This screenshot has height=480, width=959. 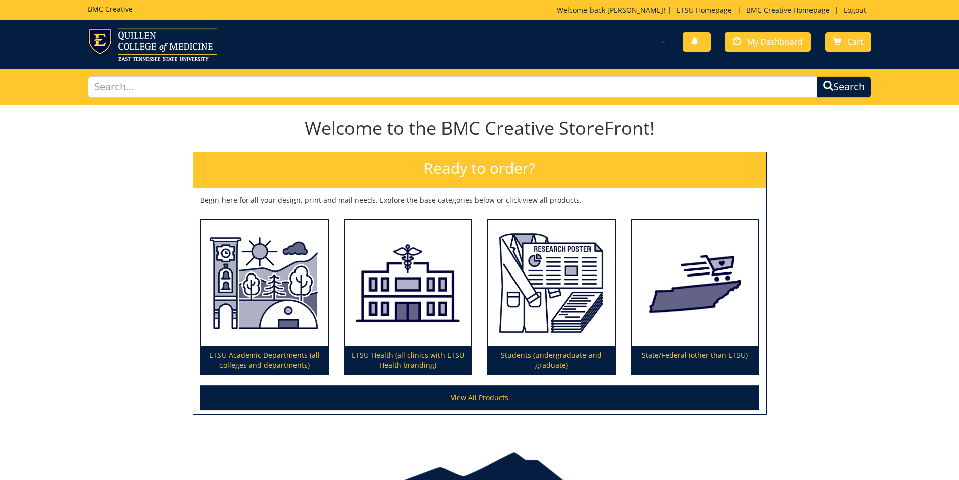 I want to click on img: Students (undergraduate and graduate), so click(x=551, y=283).